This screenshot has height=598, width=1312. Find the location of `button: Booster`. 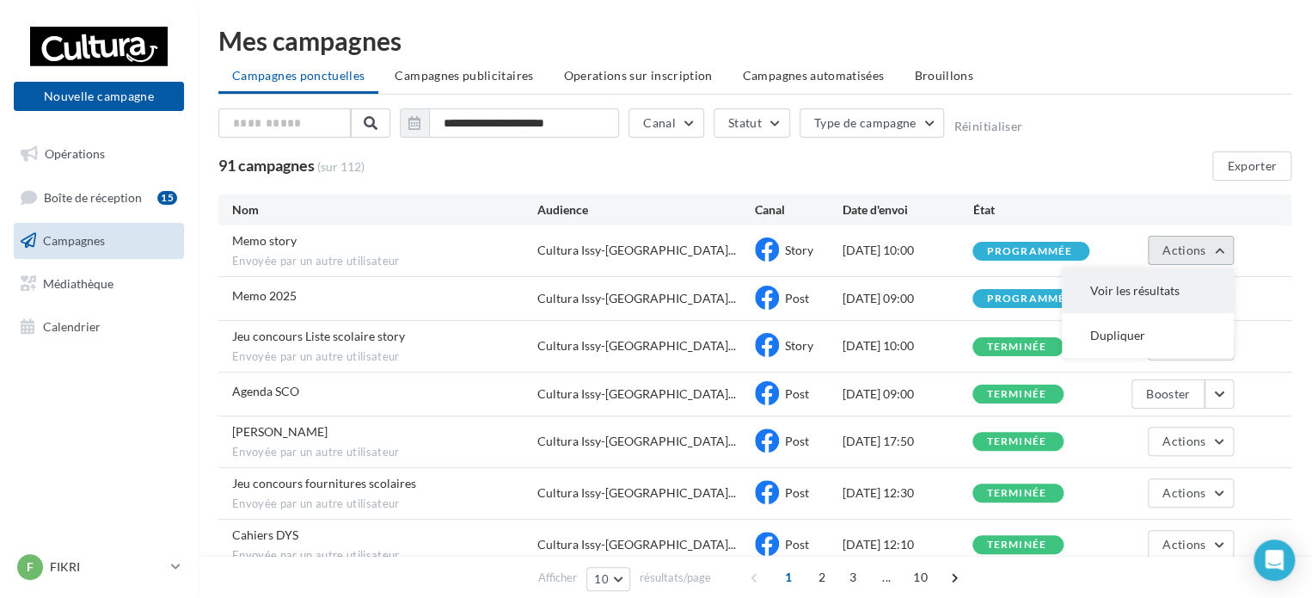

button: Booster is located at coordinates (1168, 394).